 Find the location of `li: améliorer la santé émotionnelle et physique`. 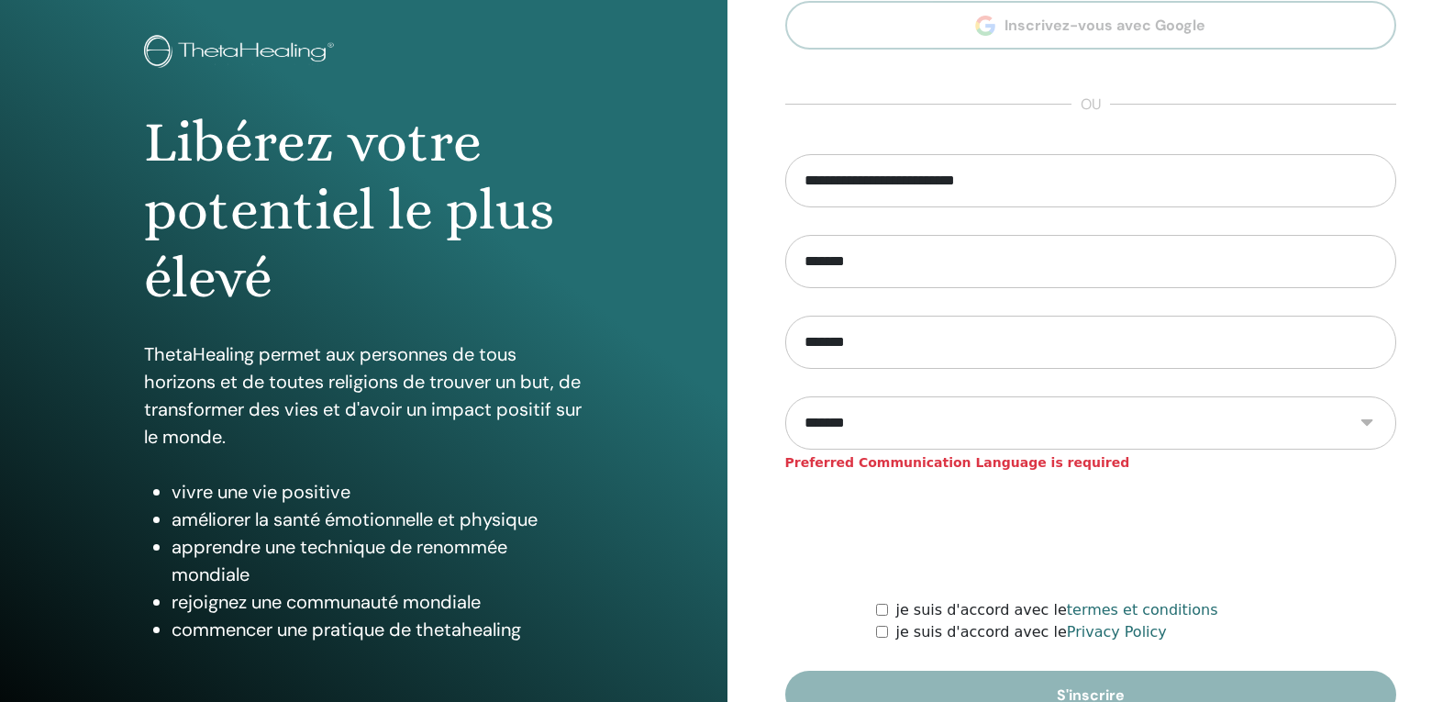

li: améliorer la santé émotionnelle et physique is located at coordinates (377, 519).